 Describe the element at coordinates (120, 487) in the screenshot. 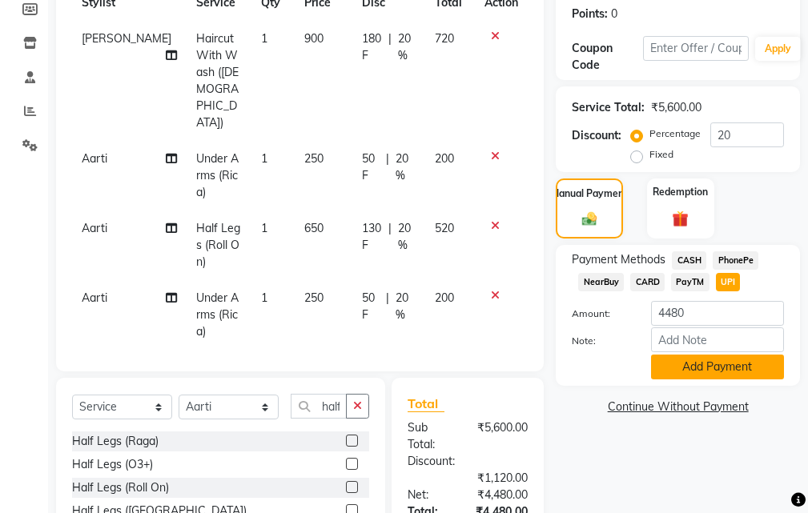

I see `div: Half Legs (Roll On)` at that location.